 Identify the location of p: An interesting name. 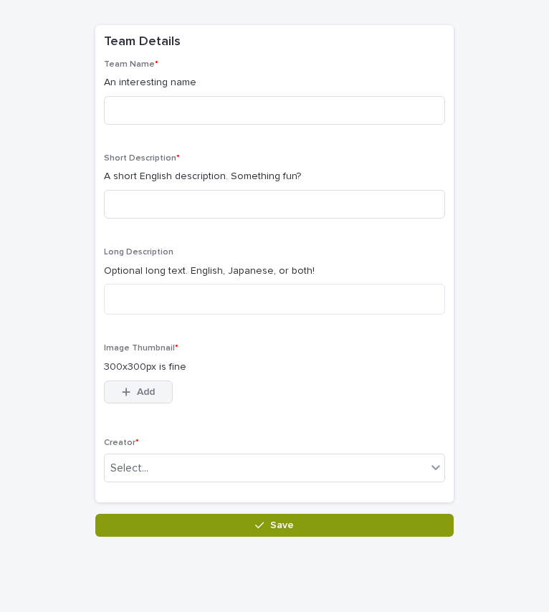
(275, 82).